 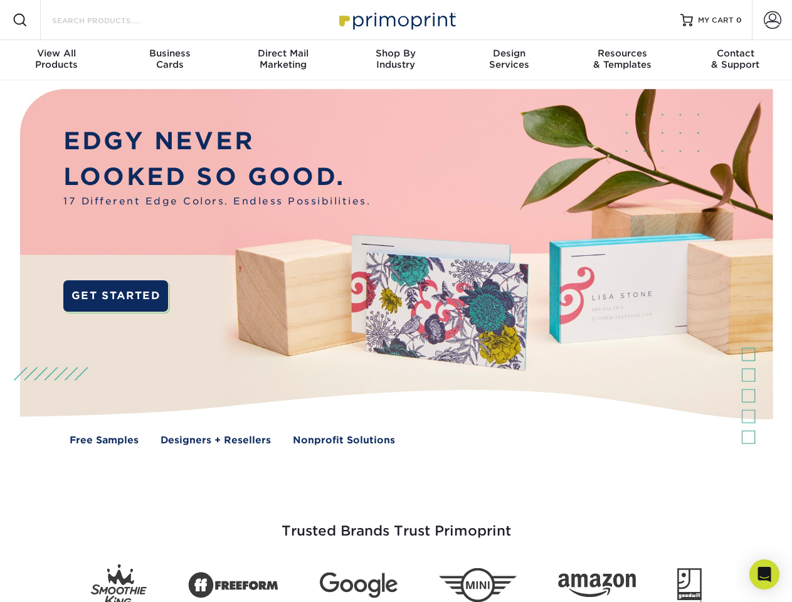 I want to click on span: 0, so click(x=738, y=20).